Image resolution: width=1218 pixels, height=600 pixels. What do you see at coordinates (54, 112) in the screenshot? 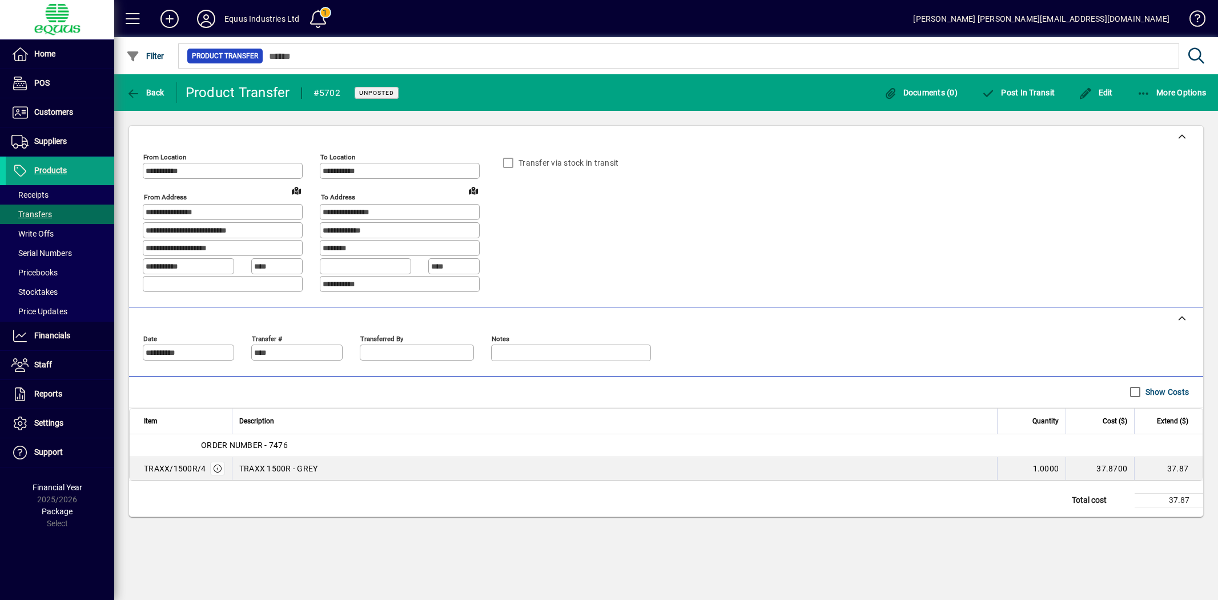
I see `span: Customers` at bounding box center [54, 112].